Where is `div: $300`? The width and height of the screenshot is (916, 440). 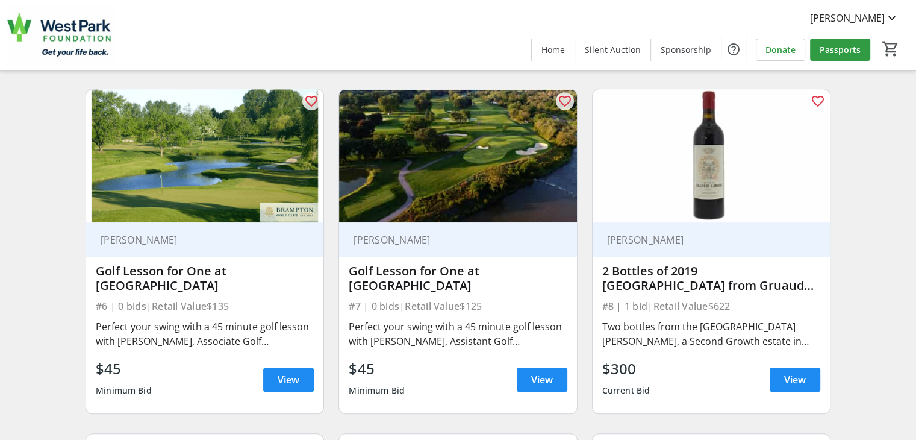
div: $300 is located at coordinates (626, 369).